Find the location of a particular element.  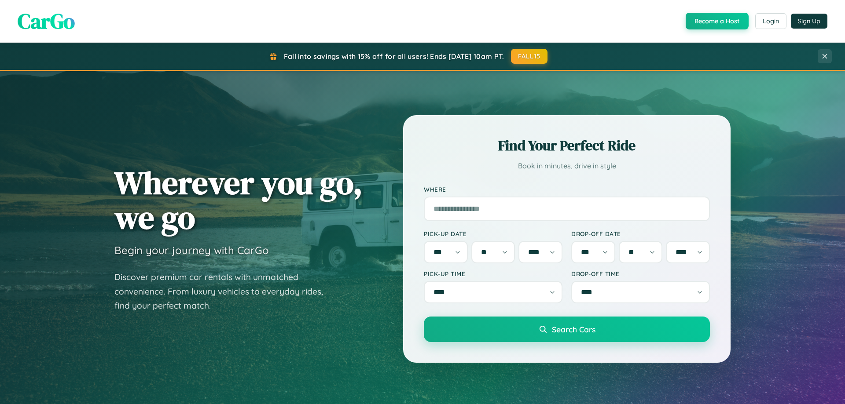

button: Search Cars is located at coordinates (567, 330).